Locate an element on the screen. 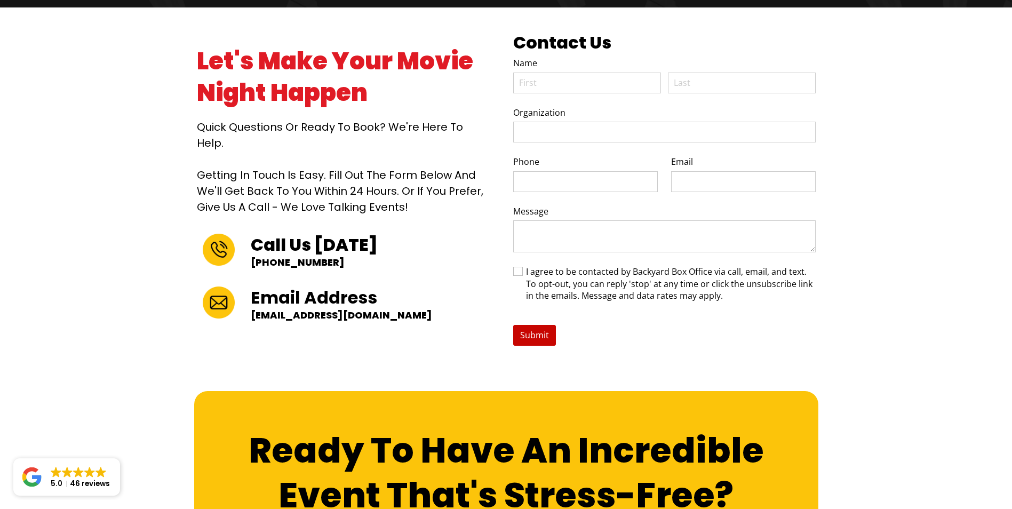 This screenshot has width=1012, height=509. label: Email is located at coordinates (743, 160).